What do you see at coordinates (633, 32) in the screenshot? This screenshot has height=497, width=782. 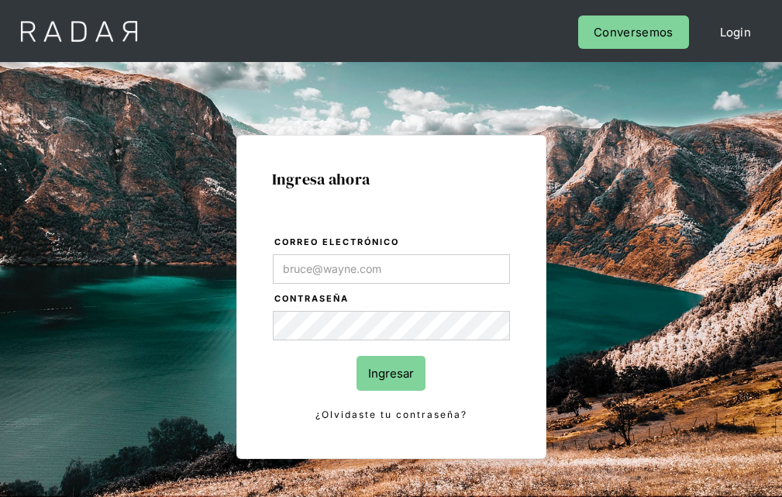 I see `a: Conversemos` at bounding box center [633, 32].